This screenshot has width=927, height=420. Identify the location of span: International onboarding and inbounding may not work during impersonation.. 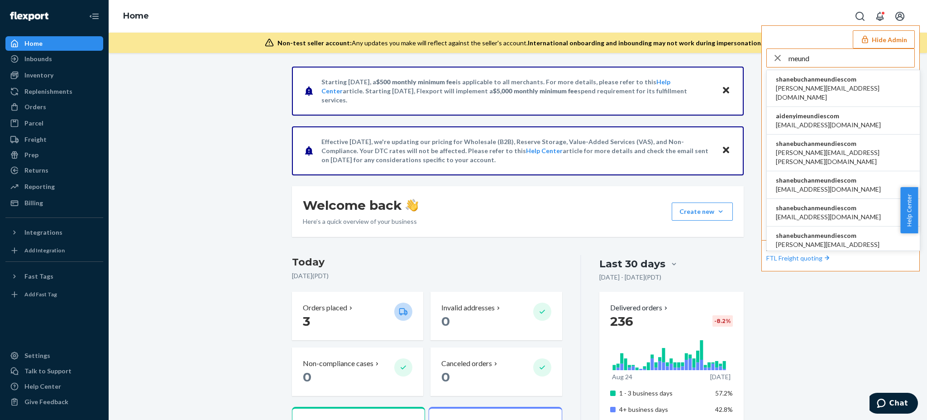
(645, 43).